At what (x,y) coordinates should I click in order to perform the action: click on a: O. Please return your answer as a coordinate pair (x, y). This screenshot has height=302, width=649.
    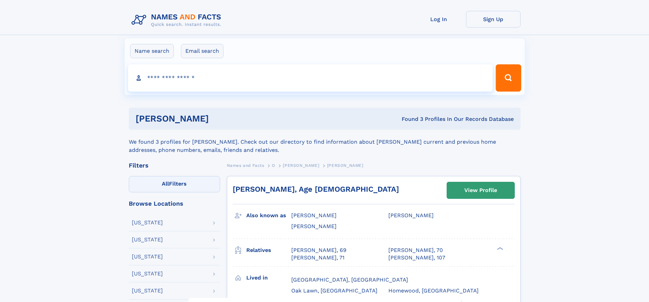
    Looking at the image, I should click on (274, 165).